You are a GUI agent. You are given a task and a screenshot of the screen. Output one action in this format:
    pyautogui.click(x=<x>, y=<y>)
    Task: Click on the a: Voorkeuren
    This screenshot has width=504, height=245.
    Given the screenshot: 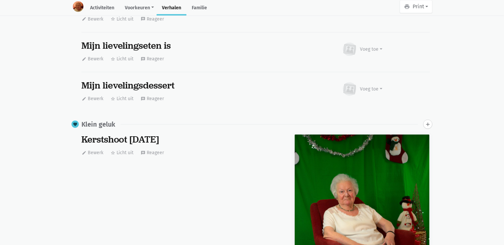 What is the action you would take?
    pyautogui.click(x=138, y=8)
    